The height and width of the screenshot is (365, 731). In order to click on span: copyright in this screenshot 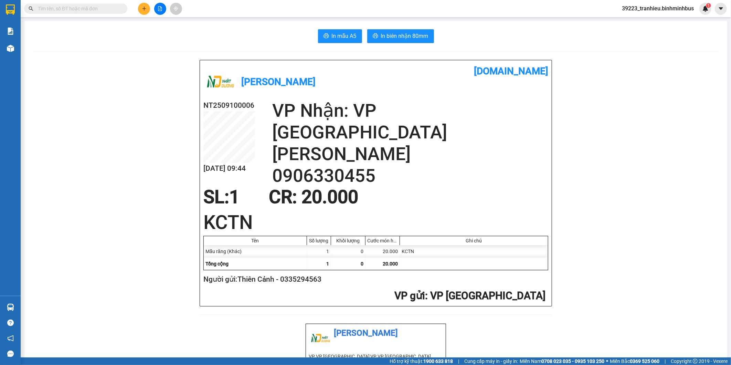, I will do `click(696, 361)`.